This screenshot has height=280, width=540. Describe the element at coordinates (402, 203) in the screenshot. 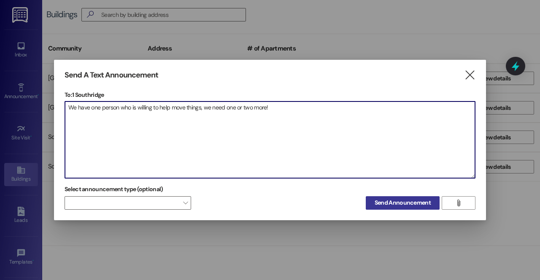

I see `span: Send Announcement` at that location.